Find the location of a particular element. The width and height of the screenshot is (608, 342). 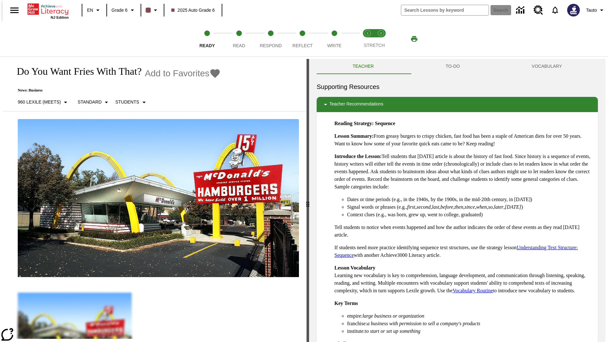

button: Add to Favorites - Do You Want Fries With That? is located at coordinates (183, 73).